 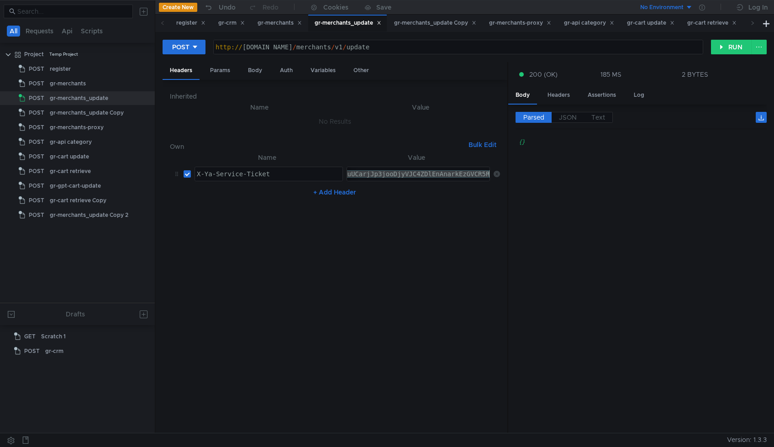 I want to click on div: gr-cart retrieve Copy, so click(x=78, y=200).